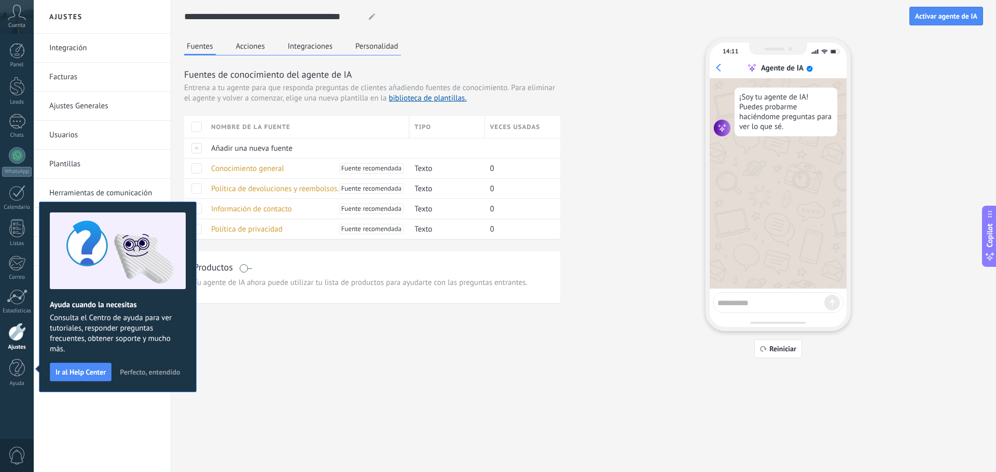 The image size is (996, 472). I want to click on a: Plantillas, so click(105, 164).